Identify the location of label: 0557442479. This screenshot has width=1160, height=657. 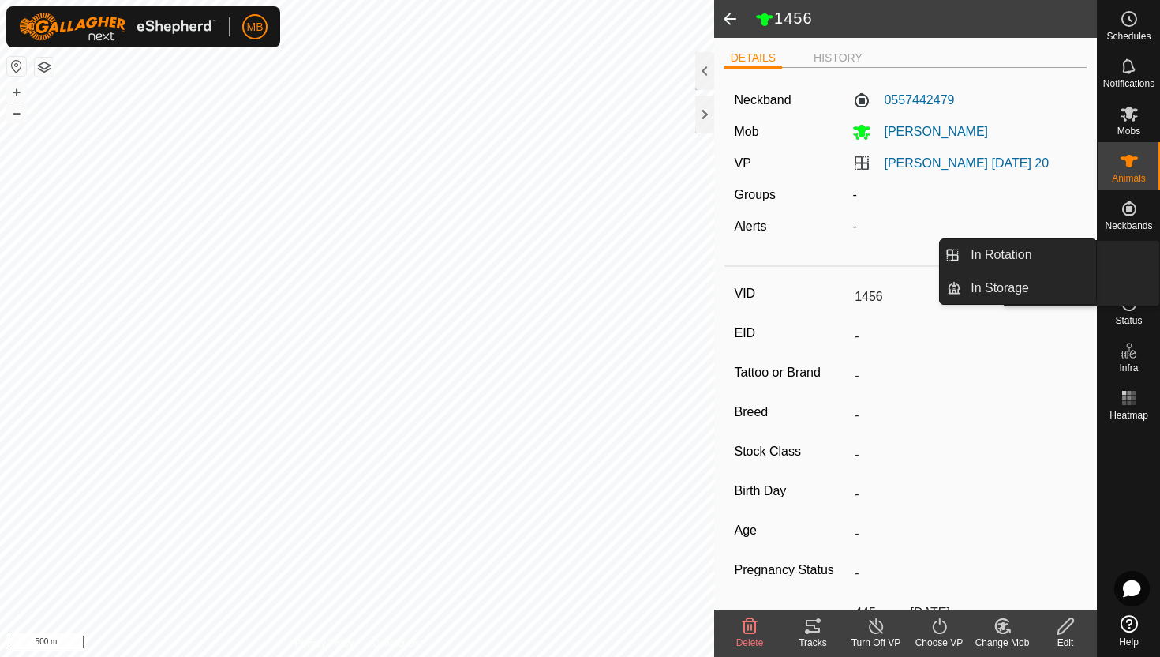
(903, 100).